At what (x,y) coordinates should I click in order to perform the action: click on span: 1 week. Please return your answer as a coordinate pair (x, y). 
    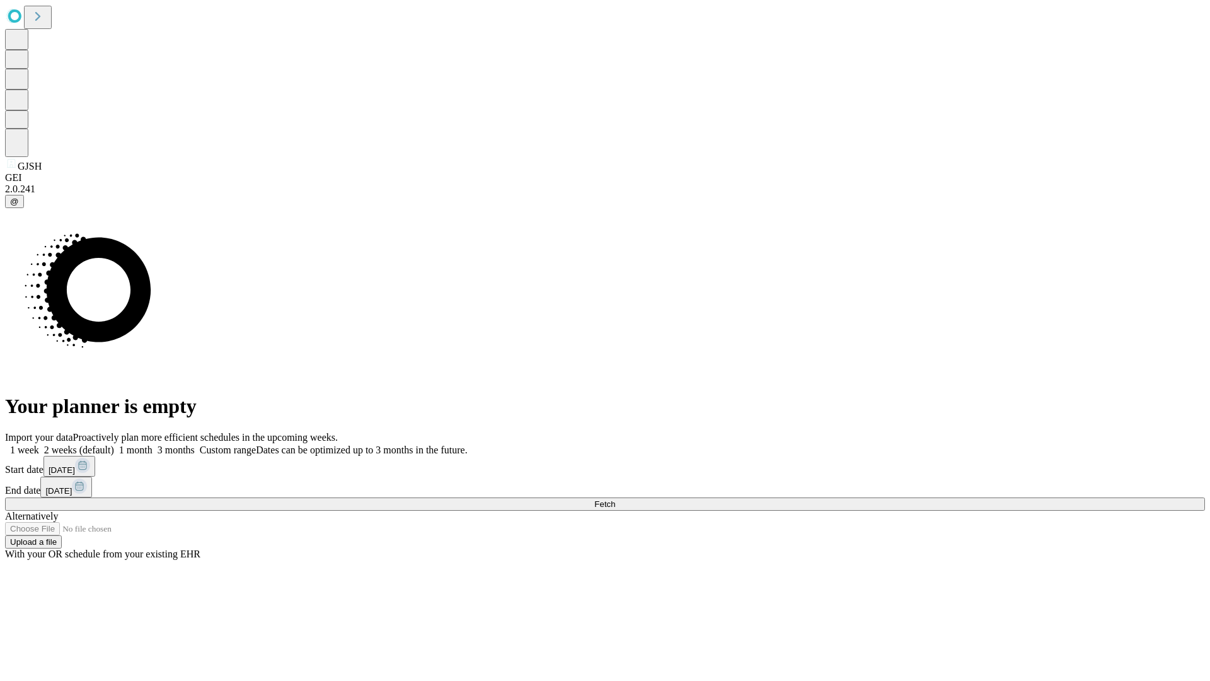
    Looking at the image, I should click on (25, 450).